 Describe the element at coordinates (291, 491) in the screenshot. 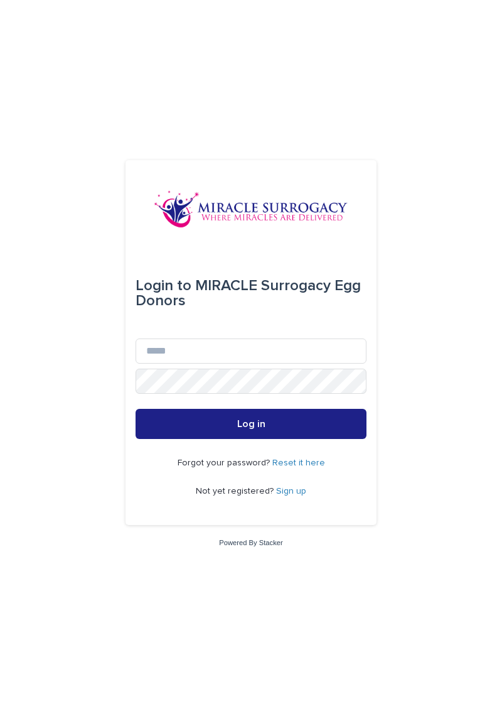

I see `a: Sign up` at that location.